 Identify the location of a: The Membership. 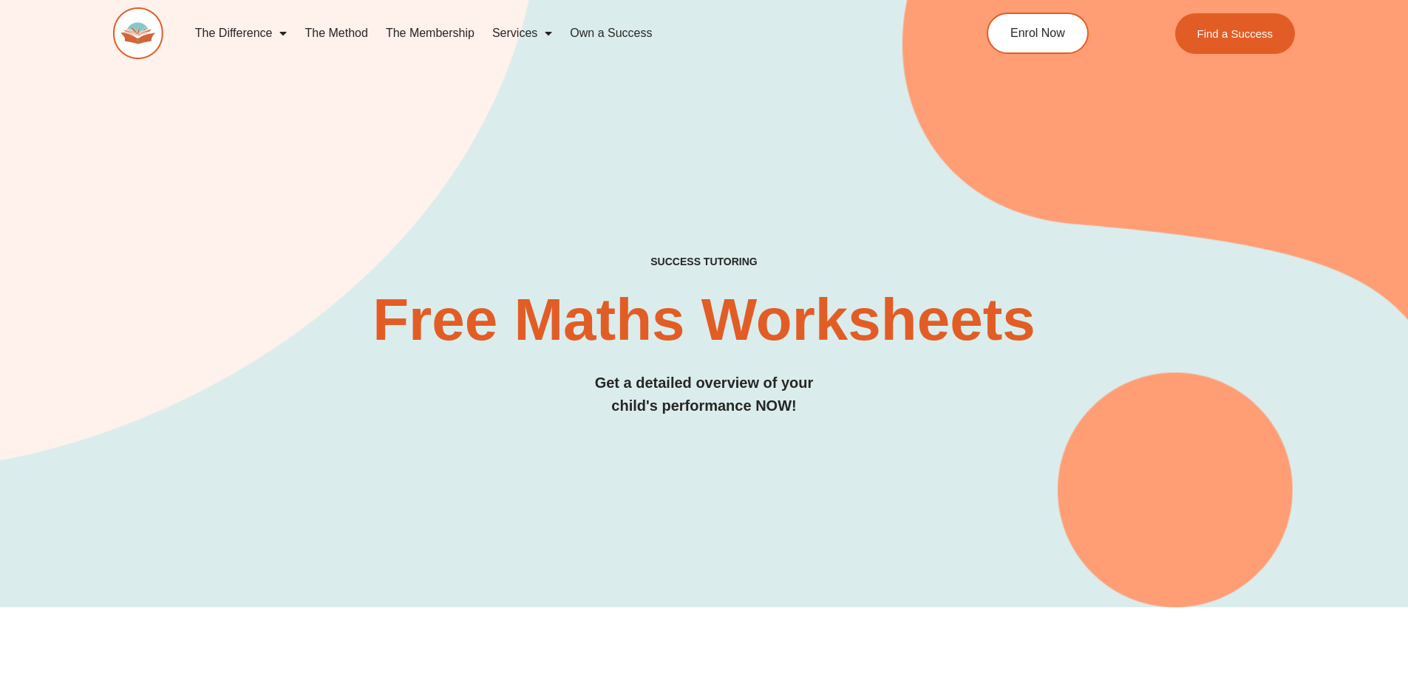
(430, 33).